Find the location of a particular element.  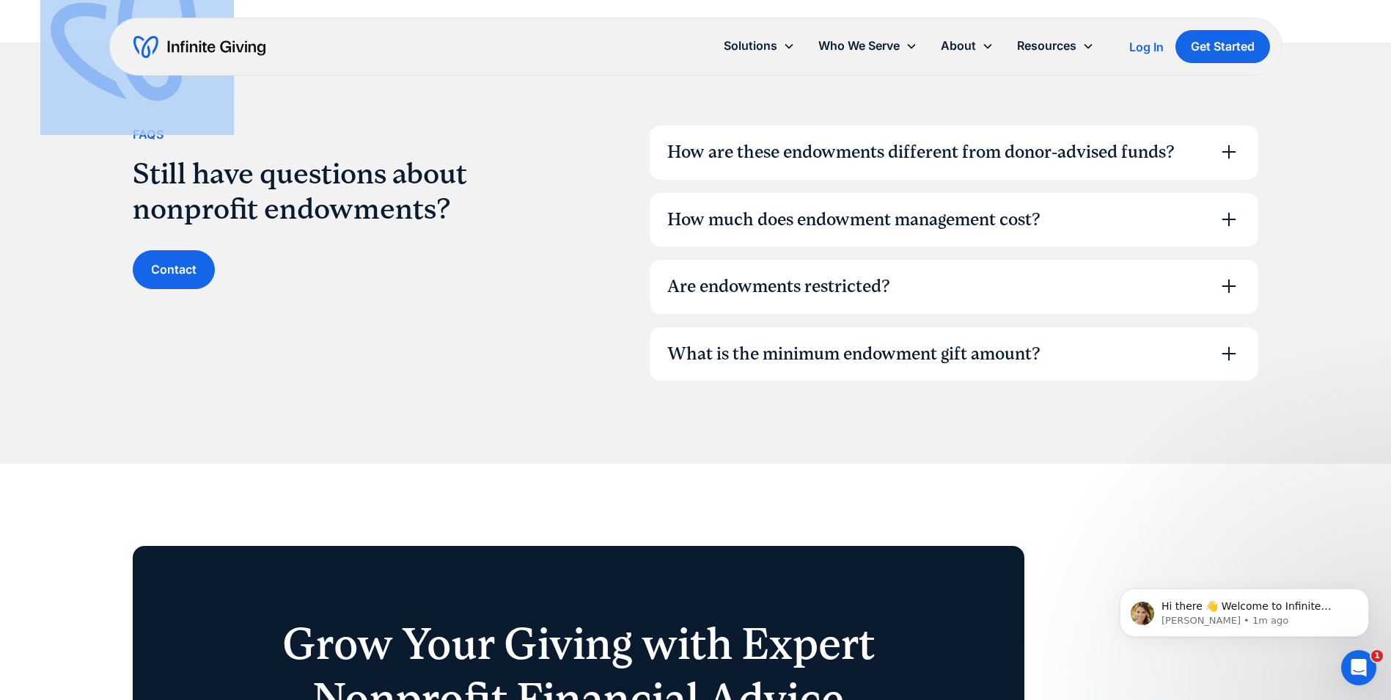

div: What is the minimum endowment gift amount? is located at coordinates (854, 354).